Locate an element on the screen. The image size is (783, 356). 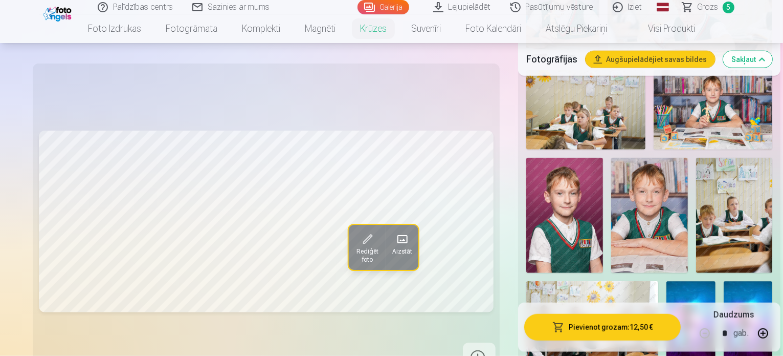
a: Visi produkti is located at coordinates (664, 29).